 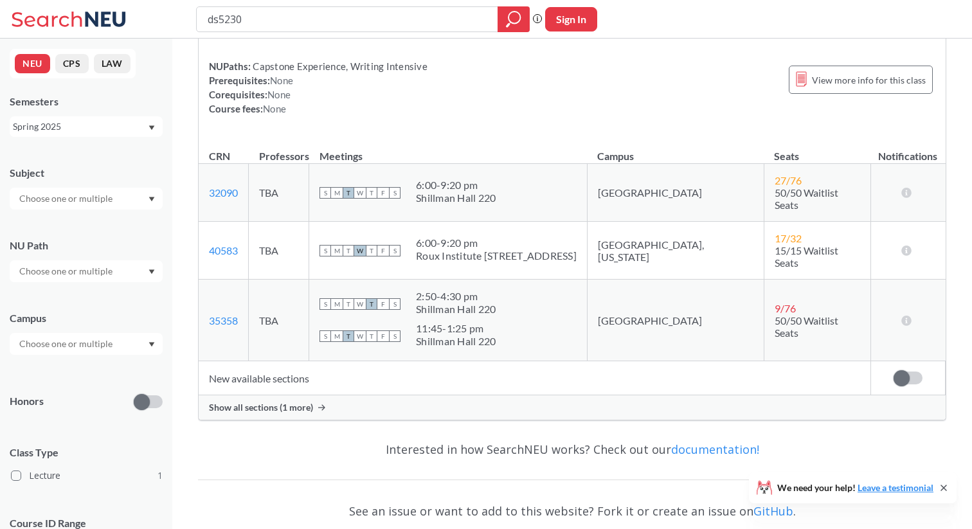 What do you see at coordinates (774, 511) in the screenshot?
I see `a: GitHub` at bounding box center [774, 511].